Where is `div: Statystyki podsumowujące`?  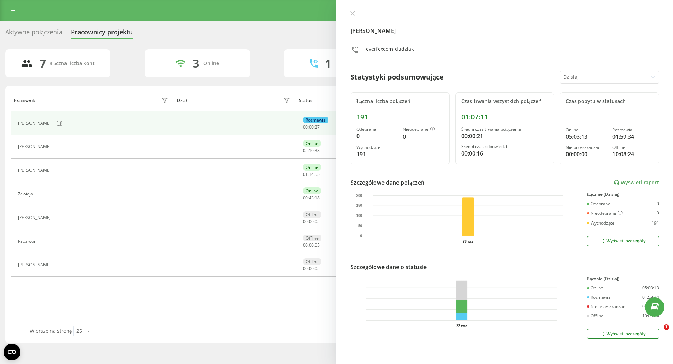 div: Statystyki podsumowujące is located at coordinates (397, 77).